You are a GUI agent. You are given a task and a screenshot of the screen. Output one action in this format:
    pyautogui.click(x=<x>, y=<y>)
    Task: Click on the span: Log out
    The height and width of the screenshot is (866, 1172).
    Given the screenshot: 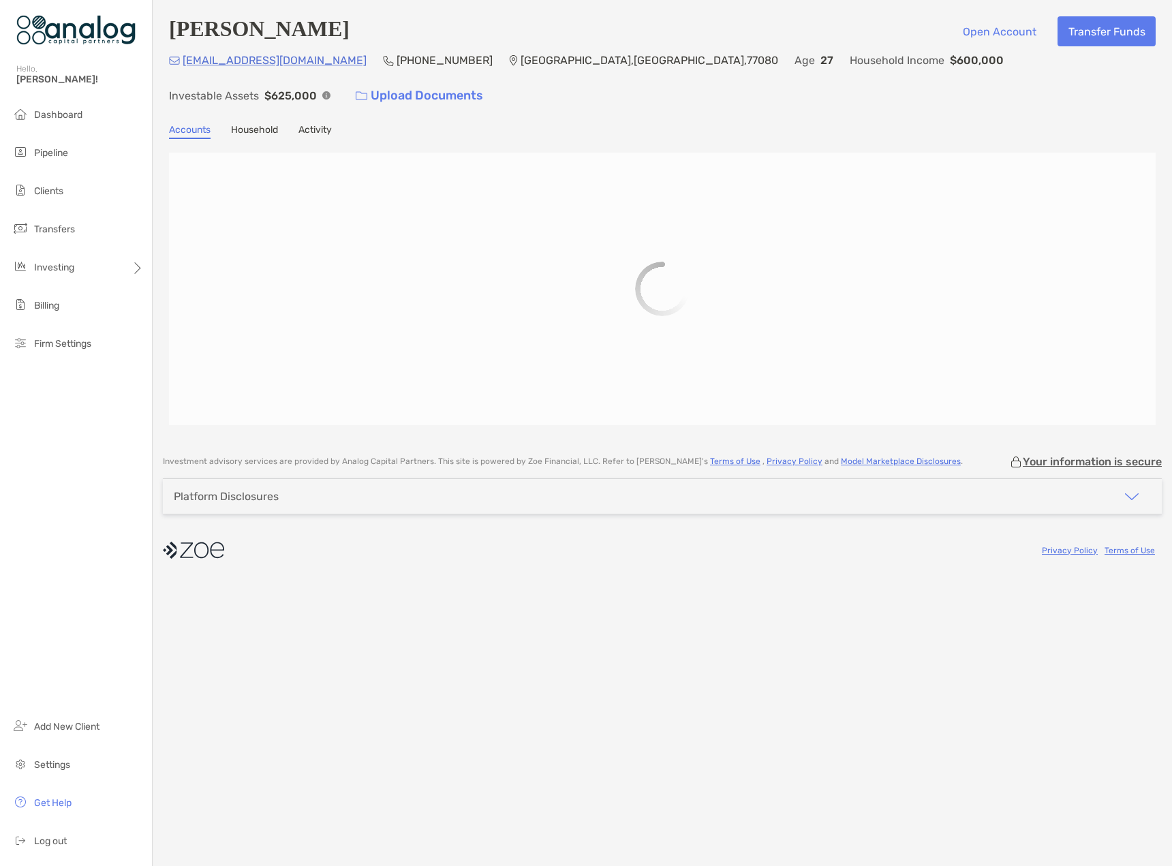 What is the action you would take?
    pyautogui.click(x=50, y=841)
    